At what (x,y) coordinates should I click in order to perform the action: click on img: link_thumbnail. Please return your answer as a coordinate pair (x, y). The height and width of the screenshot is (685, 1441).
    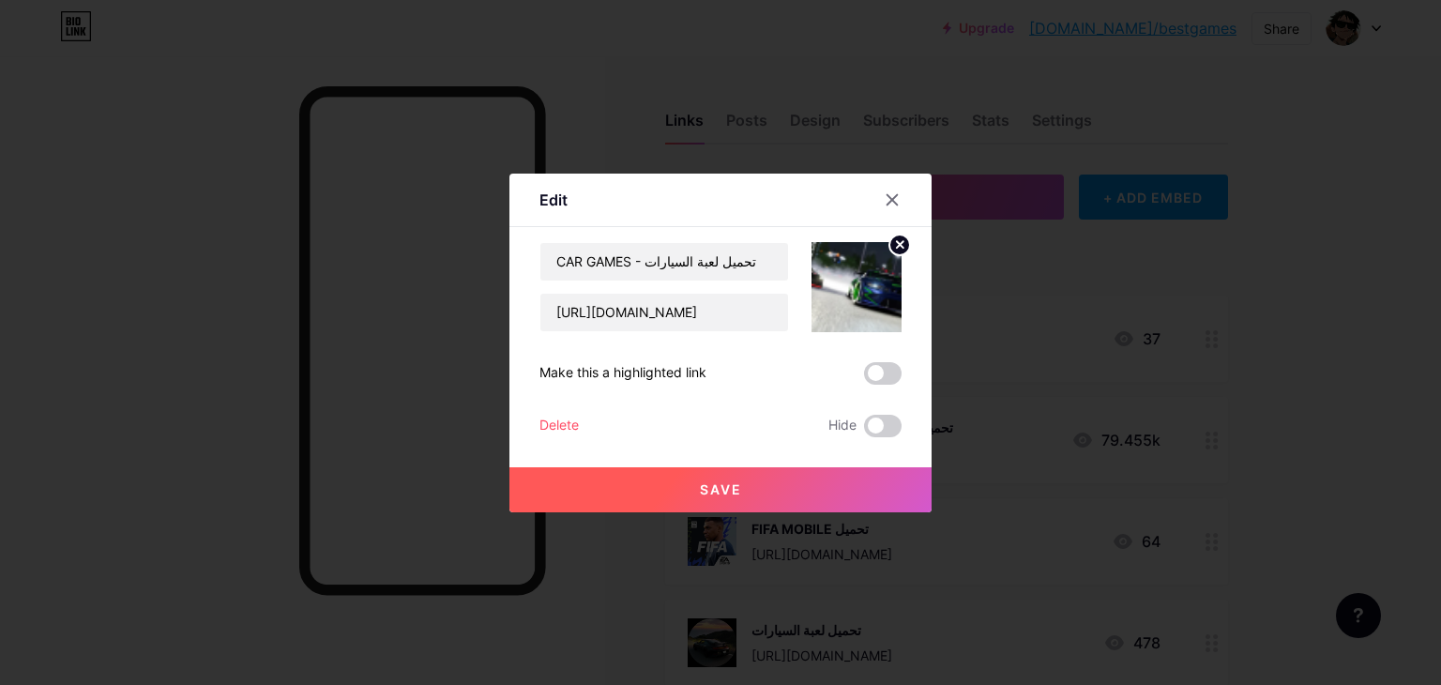
    Looking at the image, I should click on (857, 287).